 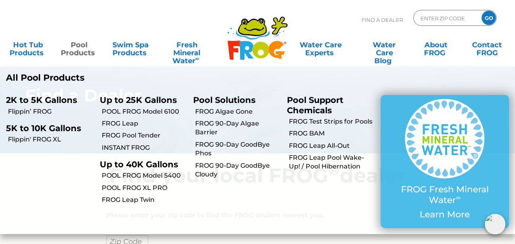 What do you see at coordinates (145, 188) in the screenshot?
I see `a: POOL FROG XL PRO` at bounding box center [145, 188].